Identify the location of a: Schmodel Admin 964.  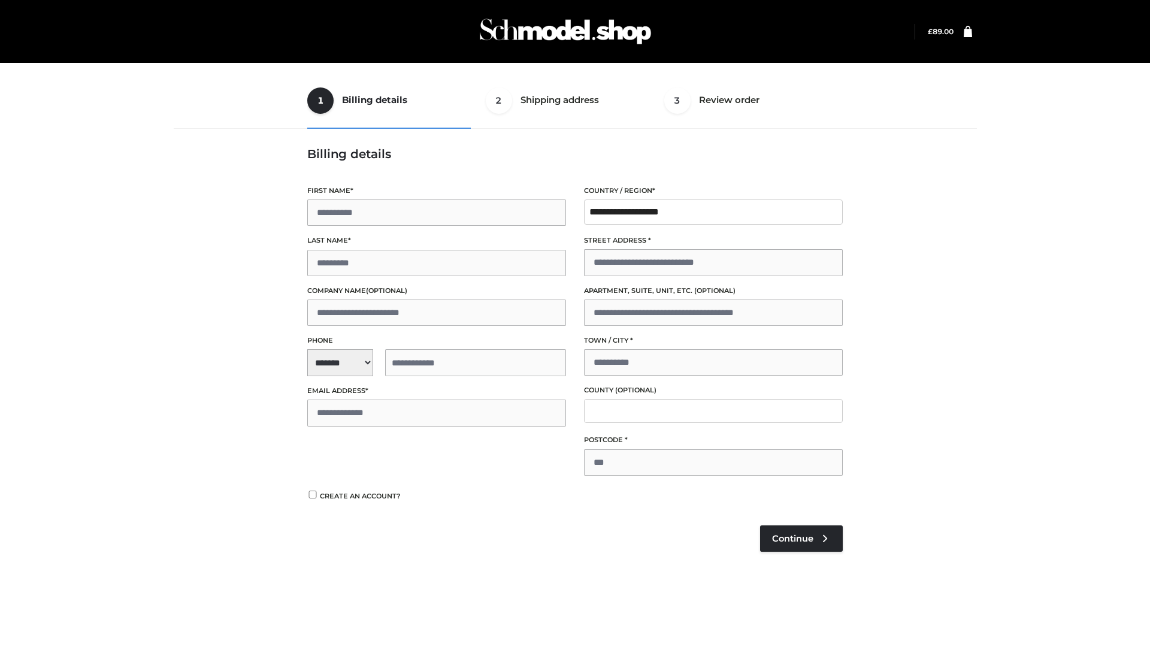
(565, 31).